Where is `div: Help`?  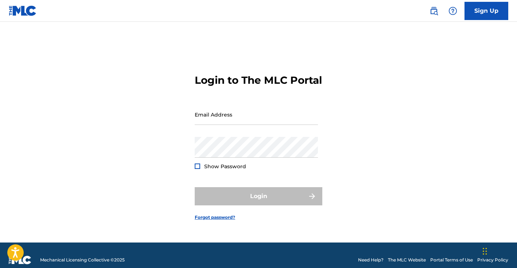 div: Help is located at coordinates (452, 11).